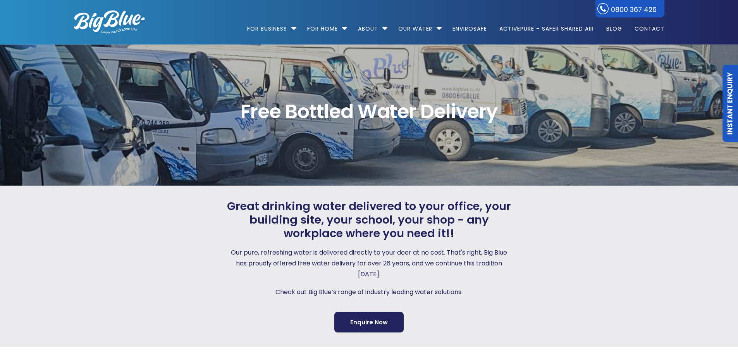 The width and height of the screenshot is (738, 353). What do you see at coordinates (369, 322) in the screenshot?
I see `a: Enquire Now` at bounding box center [369, 322].